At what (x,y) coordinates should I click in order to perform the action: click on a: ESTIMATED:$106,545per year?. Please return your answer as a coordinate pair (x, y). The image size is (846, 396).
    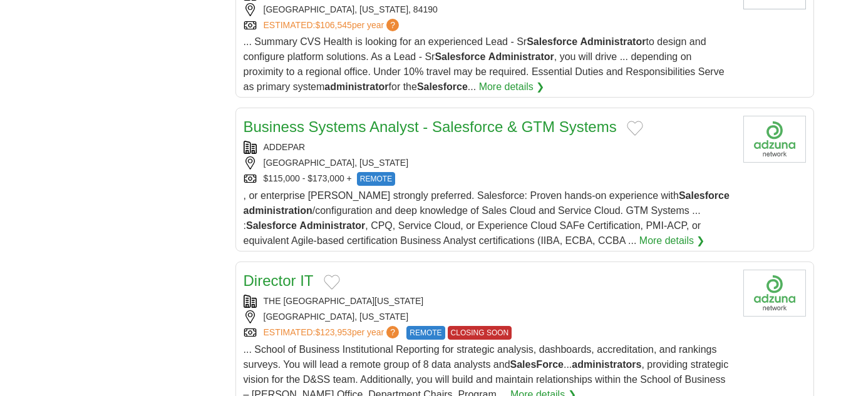
    Looking at the image, I should click on (332, 25).